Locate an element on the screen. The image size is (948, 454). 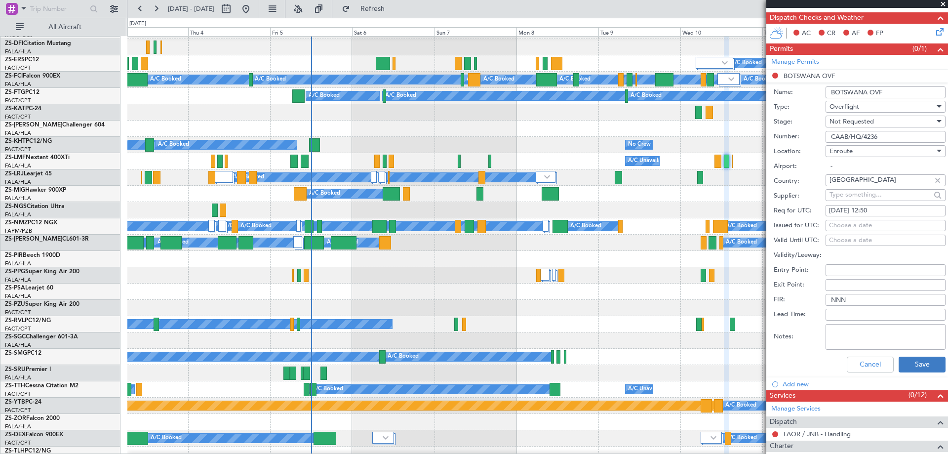
span: ZS-KHT is located at coordinates (15, 141).